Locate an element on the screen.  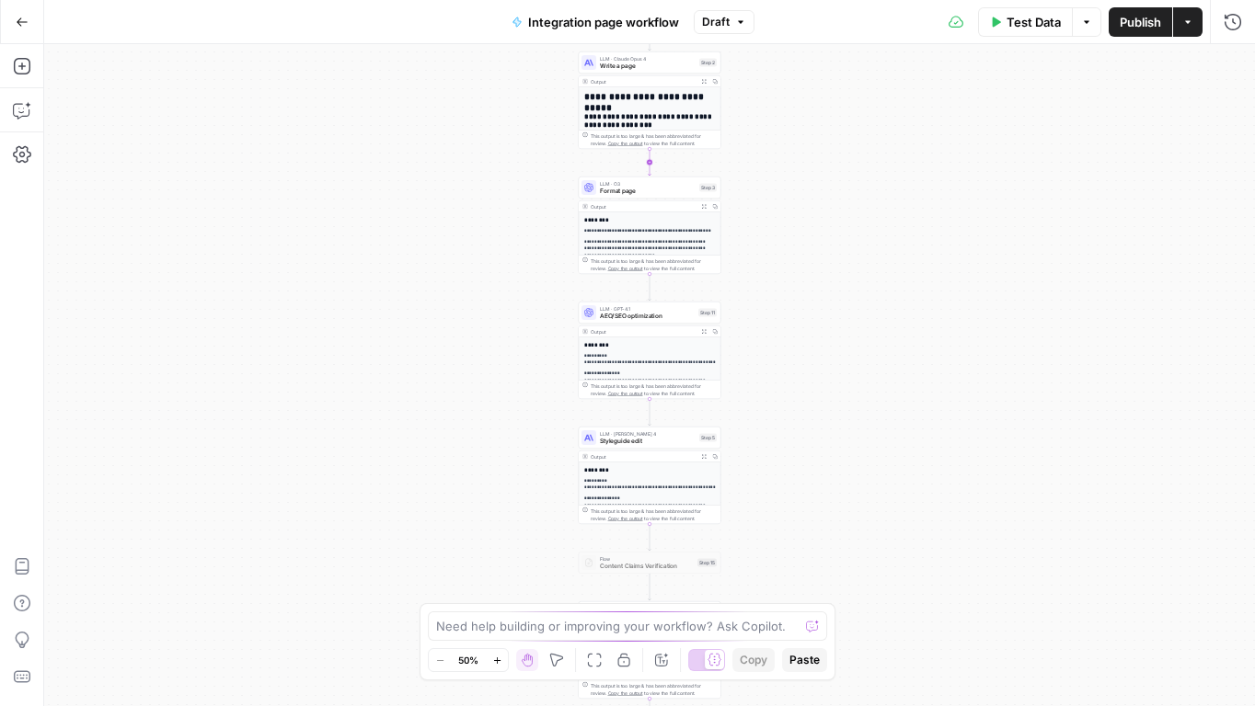
span: Draft is located at coordinates (716, 22).